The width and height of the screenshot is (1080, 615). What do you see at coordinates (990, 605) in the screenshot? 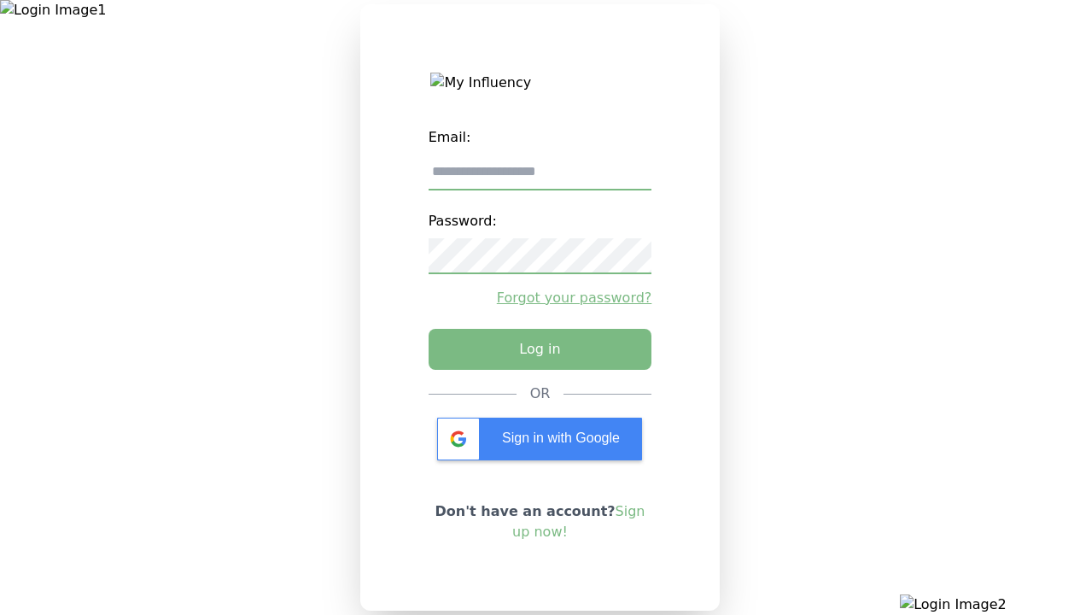
I see `img: Login Image2` at bounding box center [990, 605].